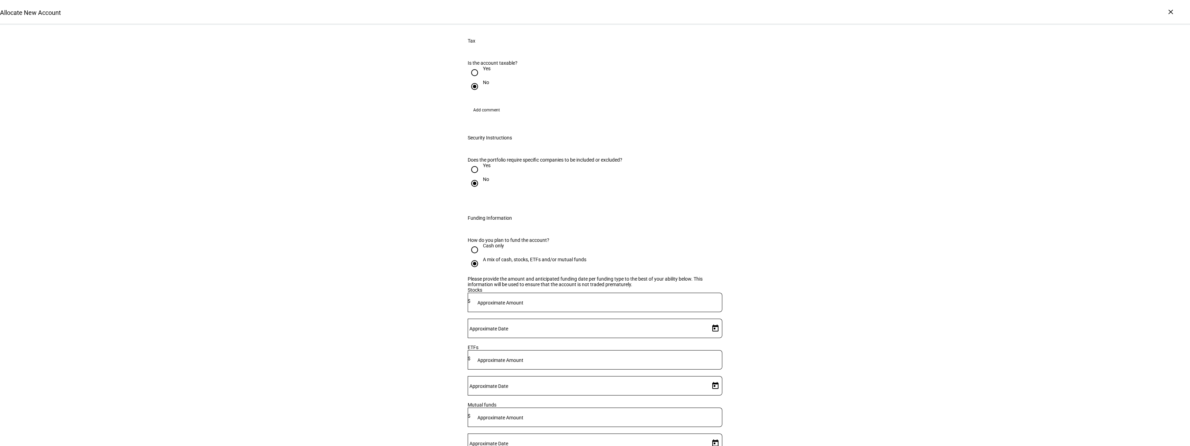 The image size is (1190, 446). Describe the element at coordinates (486, 110) in the screenshot. I see `span: Add comment` at that location.